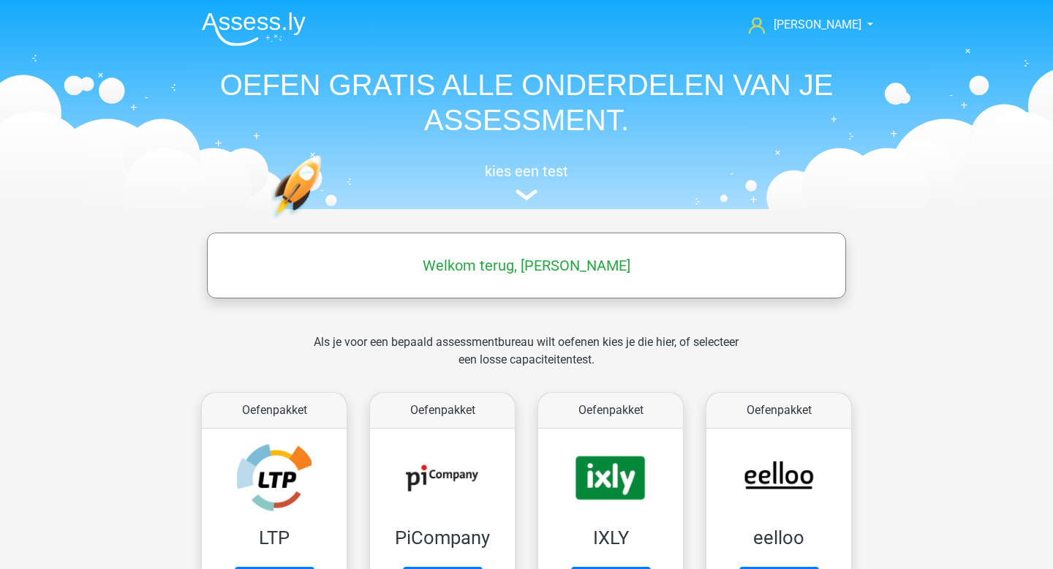 The image size is (1053, 569). Describe the element at coordinates (526, 360) in the screenshot. I see `div: Als je voor een bepaald assessmentbureau wilt oefenen kies je die hier, of selecteer een losse ca...` at that location.